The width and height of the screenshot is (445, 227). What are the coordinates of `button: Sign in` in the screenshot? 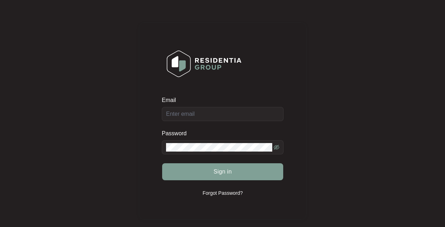 It's located at (223, 172).